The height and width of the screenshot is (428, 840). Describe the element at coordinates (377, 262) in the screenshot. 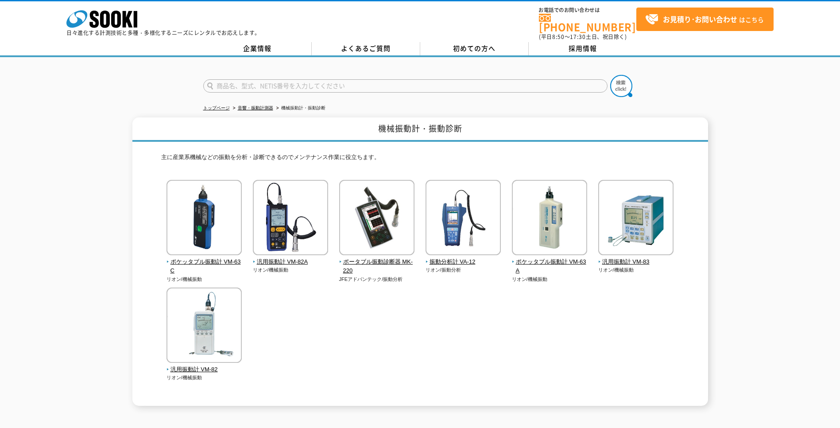

I see `a: ポータブル振動診断器 MK-220` at that location.